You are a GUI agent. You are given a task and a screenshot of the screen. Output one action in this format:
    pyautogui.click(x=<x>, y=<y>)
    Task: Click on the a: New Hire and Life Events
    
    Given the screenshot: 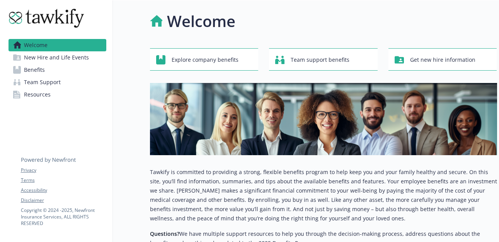 What is the action you would take?
    pyautogui.click(x=57, y=58)
    